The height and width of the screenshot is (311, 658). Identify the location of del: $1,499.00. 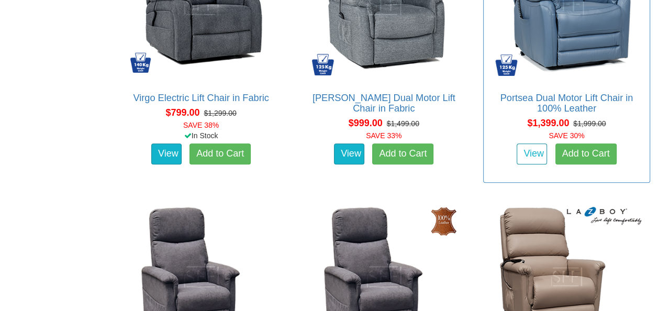
(403, 123).